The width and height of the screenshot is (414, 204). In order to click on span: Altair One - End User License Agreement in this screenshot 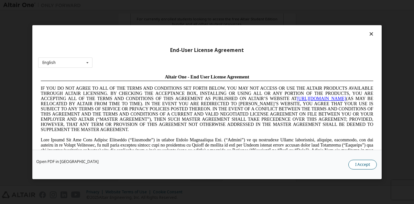, I will do `click(169, 5)`.